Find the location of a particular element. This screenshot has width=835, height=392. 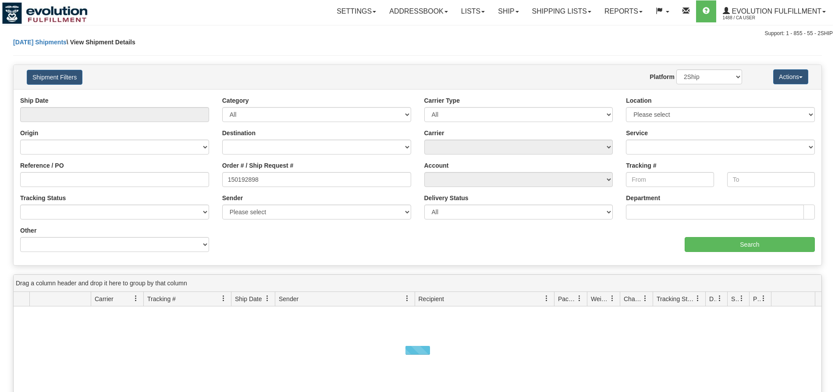

input: From is located at coordinates (670, 179).